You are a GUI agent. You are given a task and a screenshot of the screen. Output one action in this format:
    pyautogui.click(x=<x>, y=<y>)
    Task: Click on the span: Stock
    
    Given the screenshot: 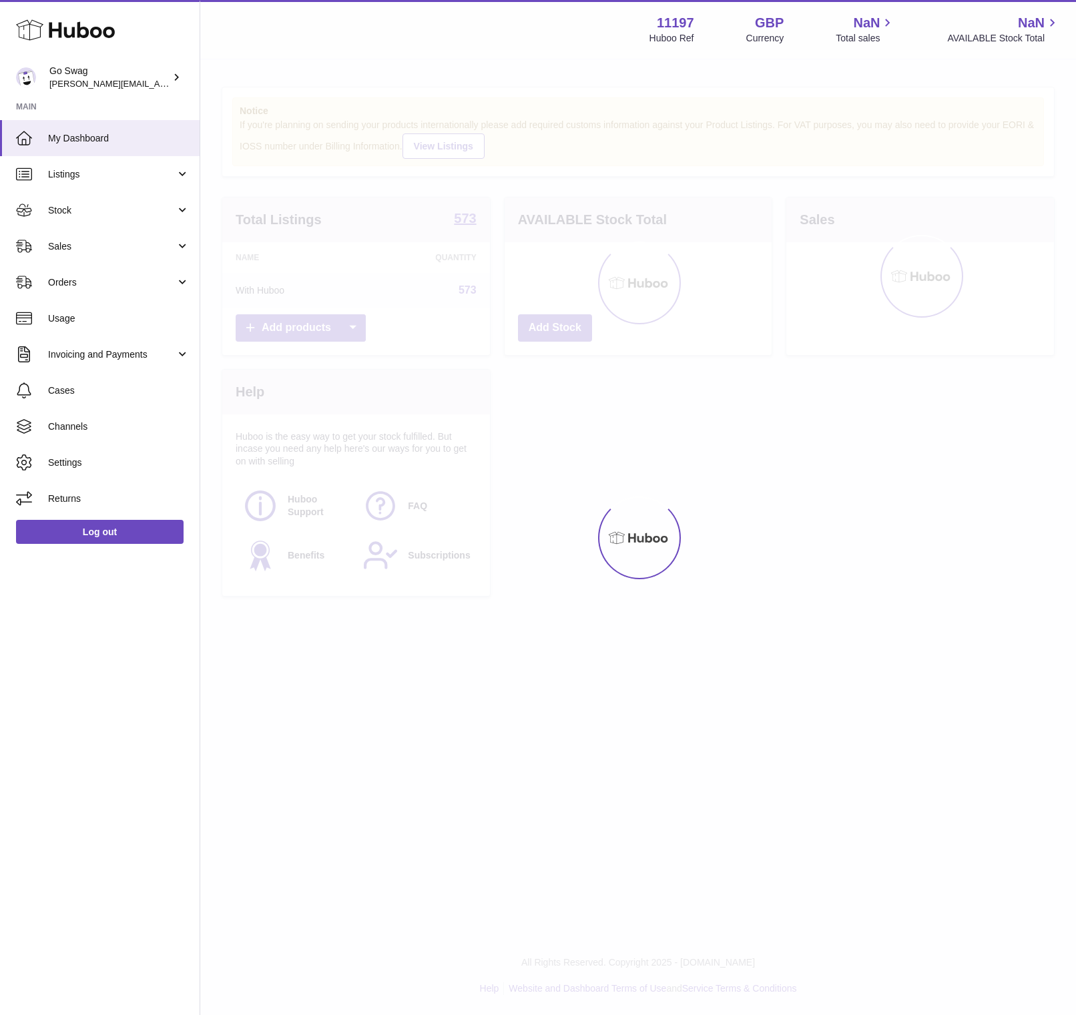 What is the action you would take?
    pyautogui.click(x=111, y=210)
    